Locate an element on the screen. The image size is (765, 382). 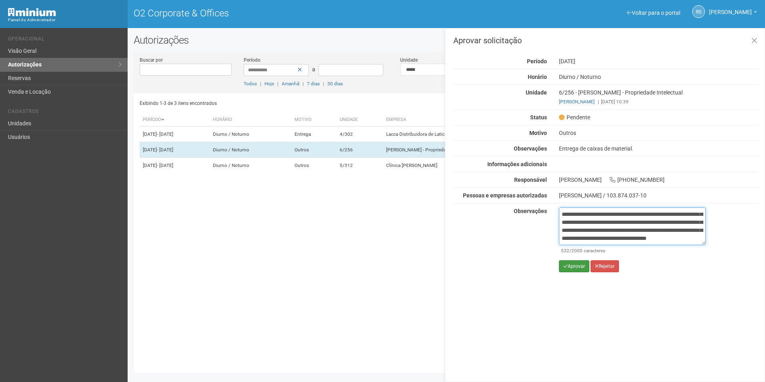
td: Entrega is located at coordinates (314, 134).